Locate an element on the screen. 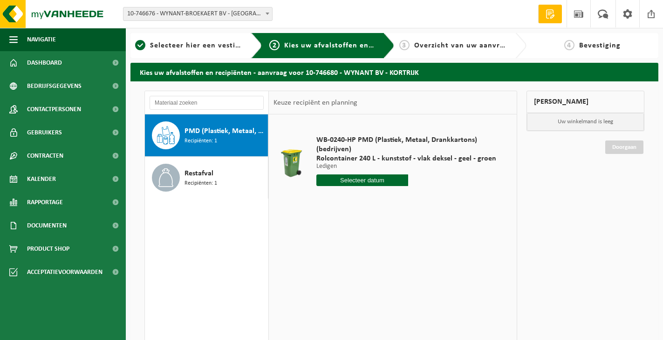 The image size is (663, 340). span: 4 is located at coordinates (569, 45).